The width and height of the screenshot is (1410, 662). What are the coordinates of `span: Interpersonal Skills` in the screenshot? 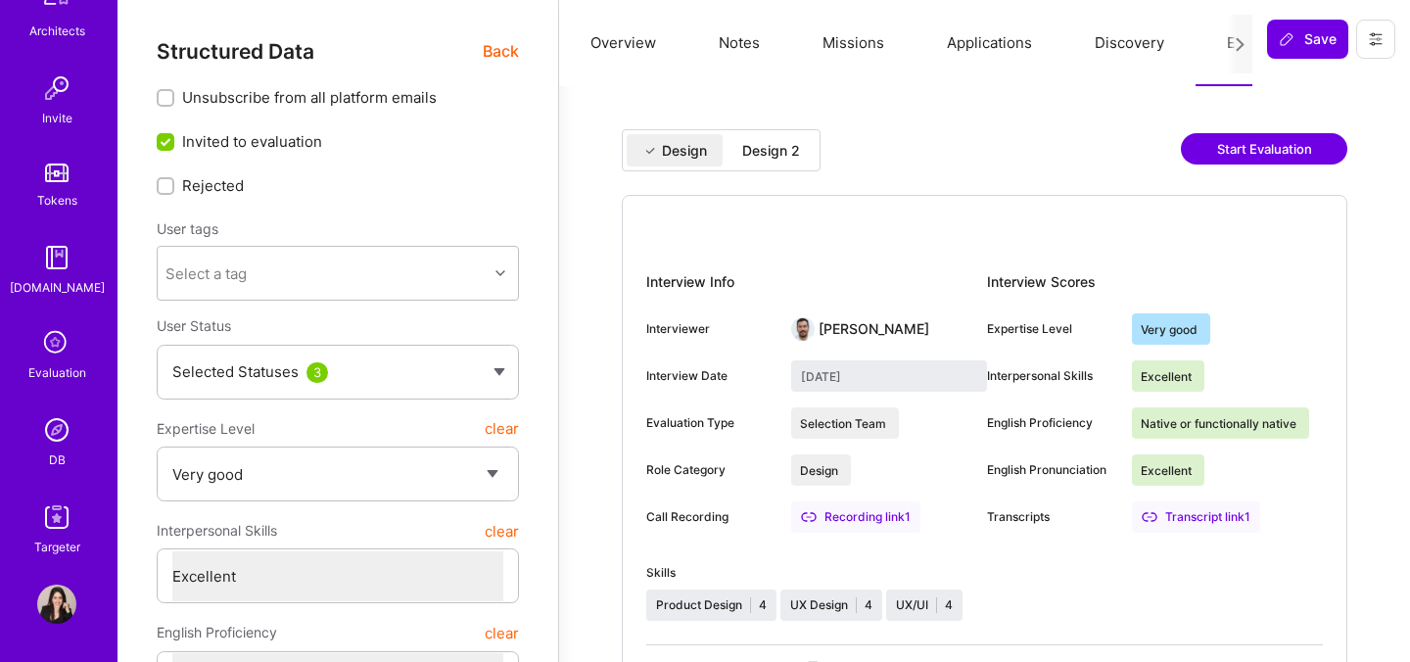 It's located at (216, 531).